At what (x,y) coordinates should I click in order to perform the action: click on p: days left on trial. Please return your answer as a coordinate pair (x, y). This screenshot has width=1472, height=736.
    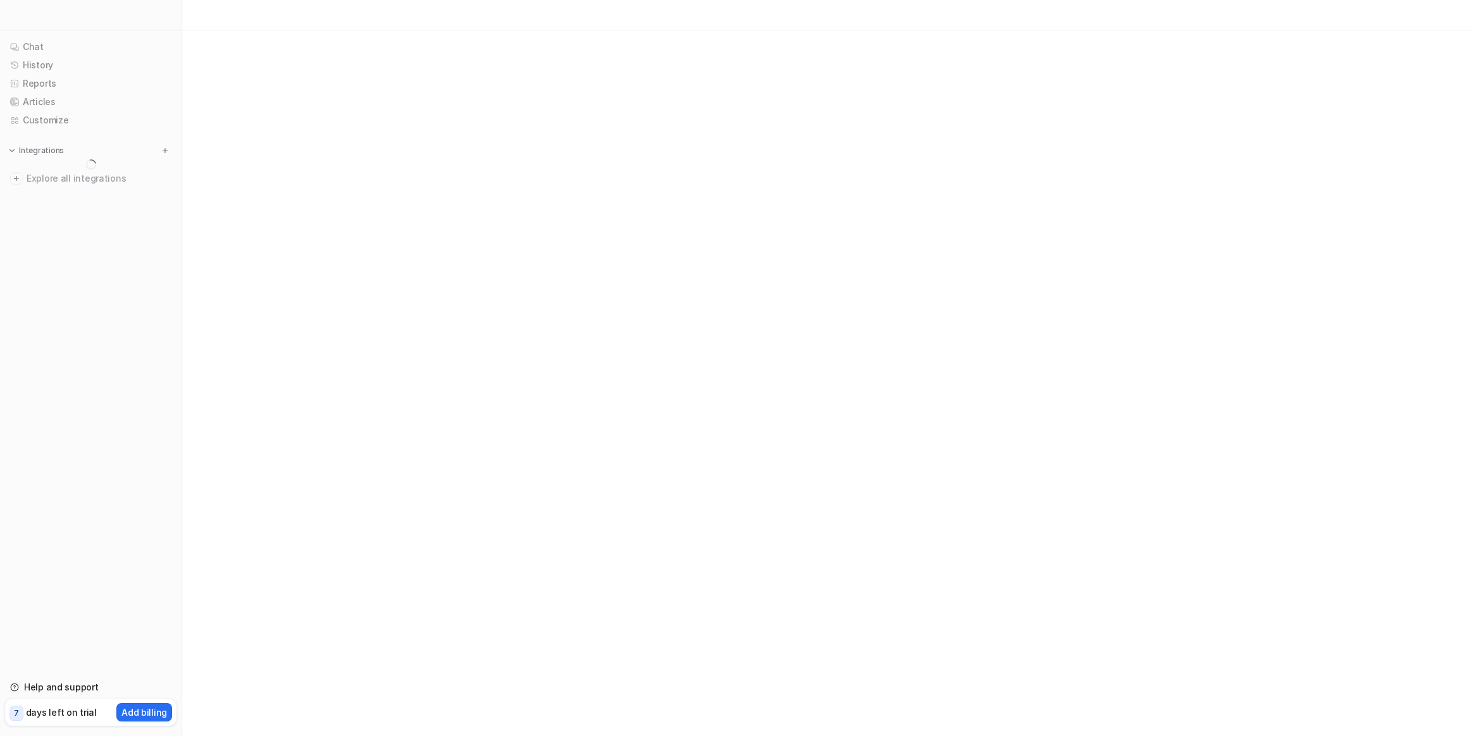
    Looking at the image, I should click on (61, 712).